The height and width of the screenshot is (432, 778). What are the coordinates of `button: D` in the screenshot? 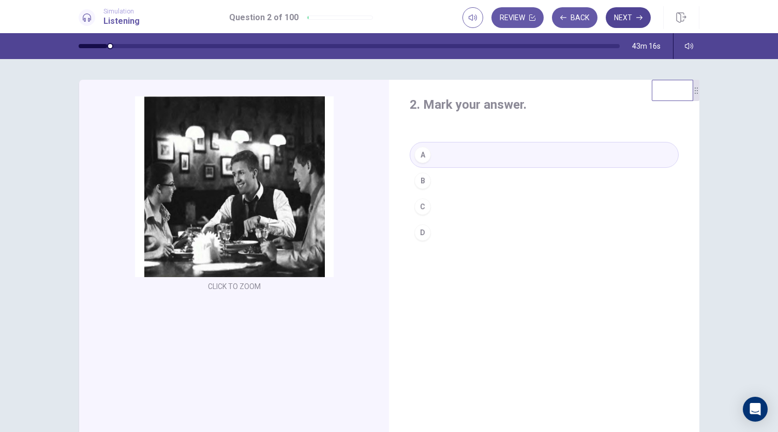 It's located at (544, 232).